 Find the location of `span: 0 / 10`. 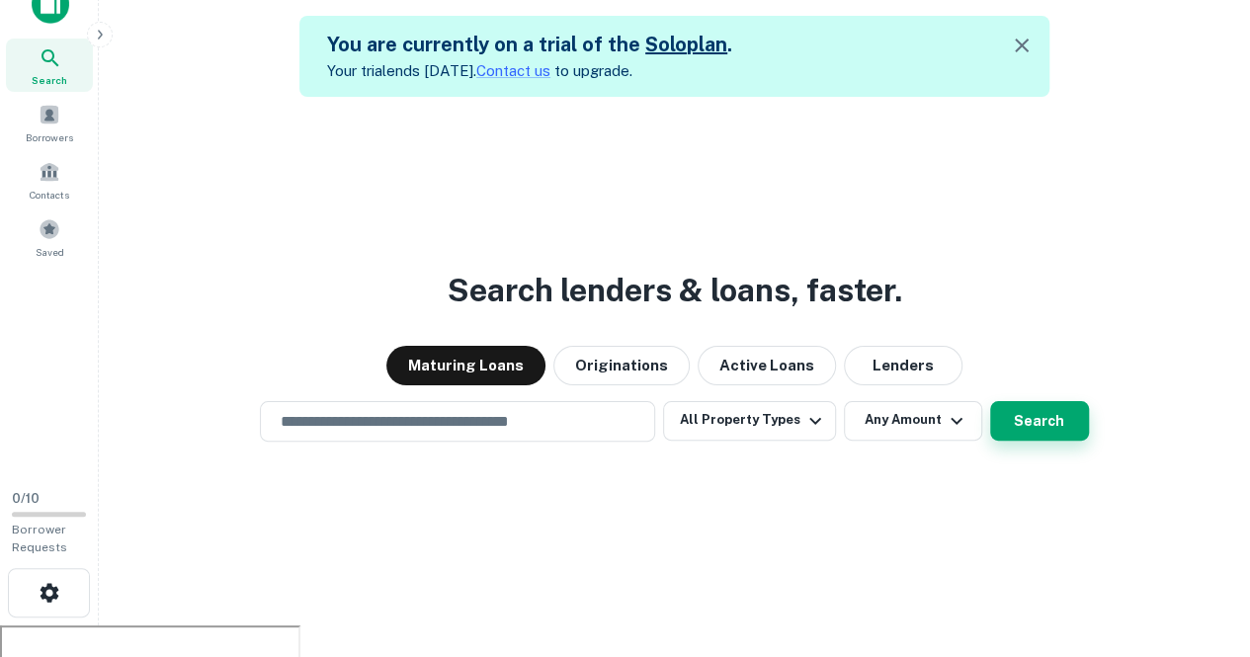

span: 0 / 10 is located at coordinates (26, 498).